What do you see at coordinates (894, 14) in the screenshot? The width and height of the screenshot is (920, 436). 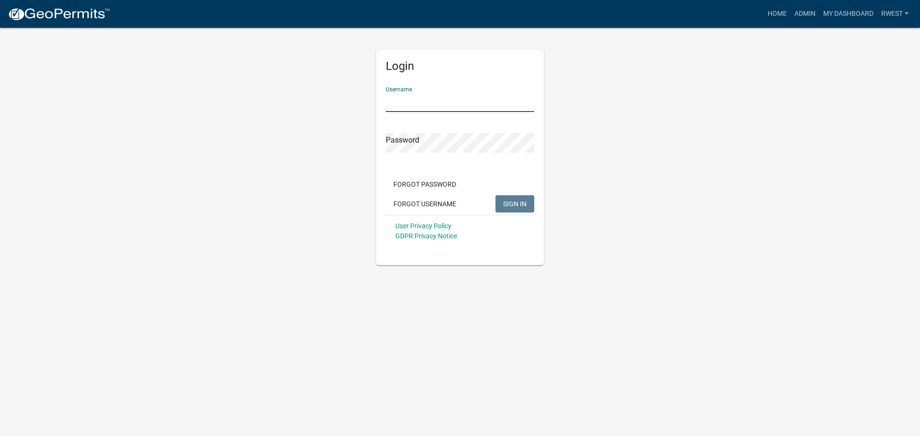 I see `a: rwest` at bounding box center [894, 14].